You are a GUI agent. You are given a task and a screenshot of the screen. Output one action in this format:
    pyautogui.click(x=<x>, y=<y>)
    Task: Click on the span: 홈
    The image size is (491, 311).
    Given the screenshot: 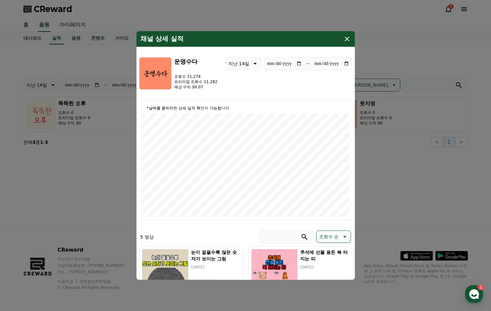 What is the action you would take?
    pyautogui.click(x=22, y=218)
    